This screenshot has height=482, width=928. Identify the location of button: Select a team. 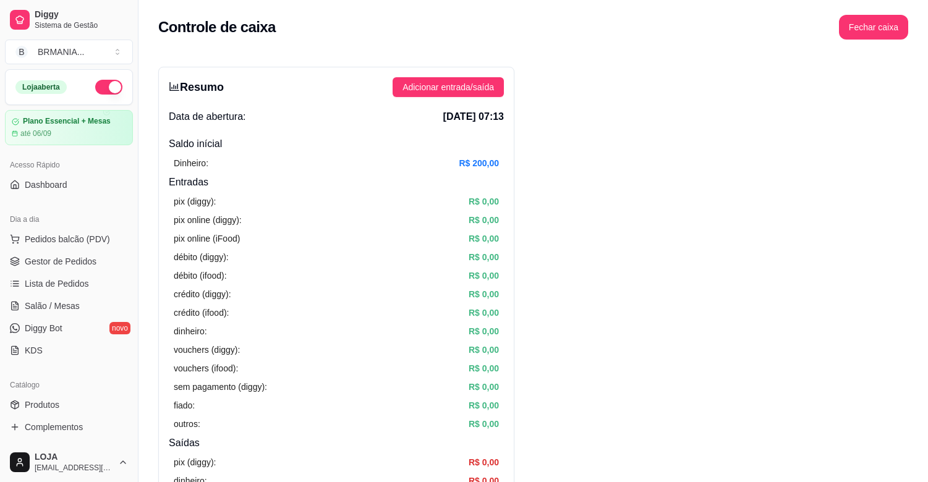
(69, 52).